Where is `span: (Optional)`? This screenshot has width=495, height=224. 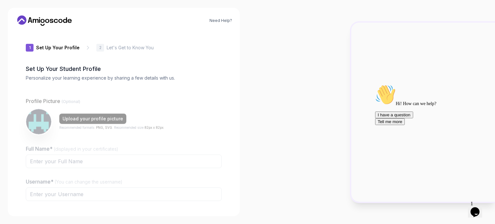 span: (Optional) is located at coordinates (71, 101).